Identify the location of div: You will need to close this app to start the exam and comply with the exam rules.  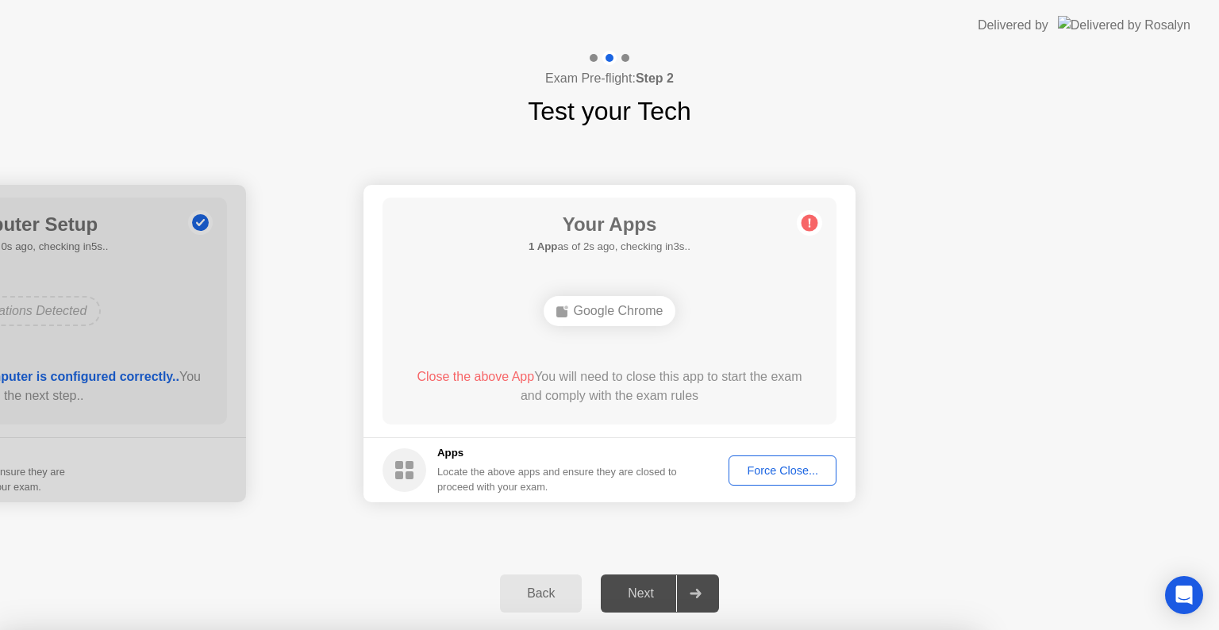
(609, 386).